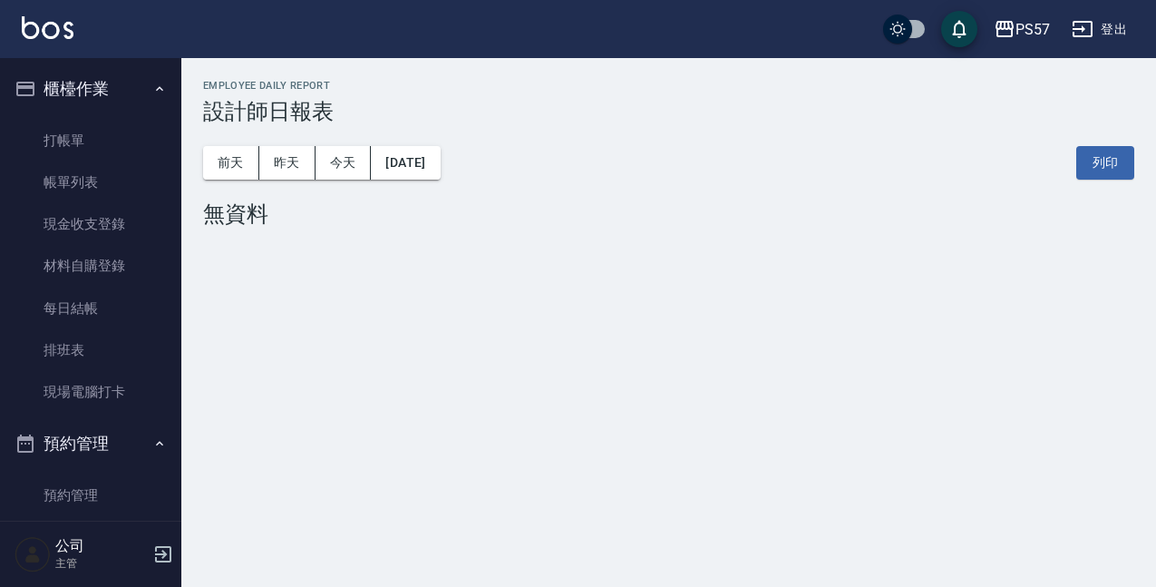 The image size is (1156, 587). I want to click on a: 現場電腦打卡, so click(91, 392).